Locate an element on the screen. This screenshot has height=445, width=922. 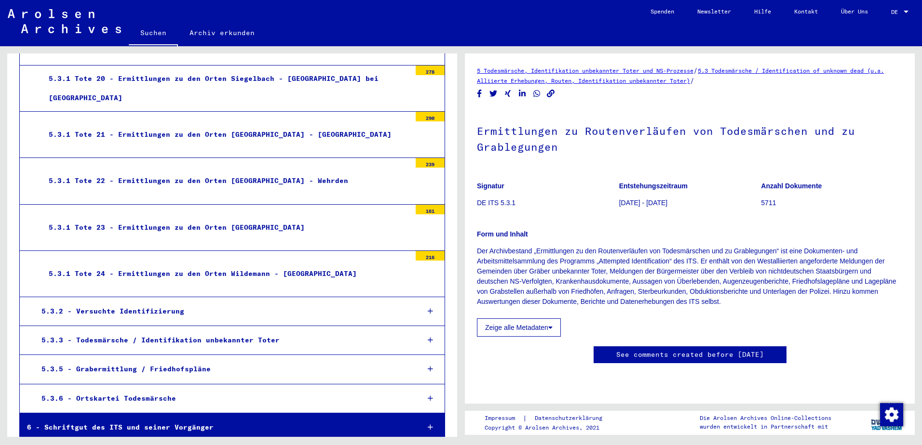
a: Datenschutzerklärung is located at coordinates (570, 418).